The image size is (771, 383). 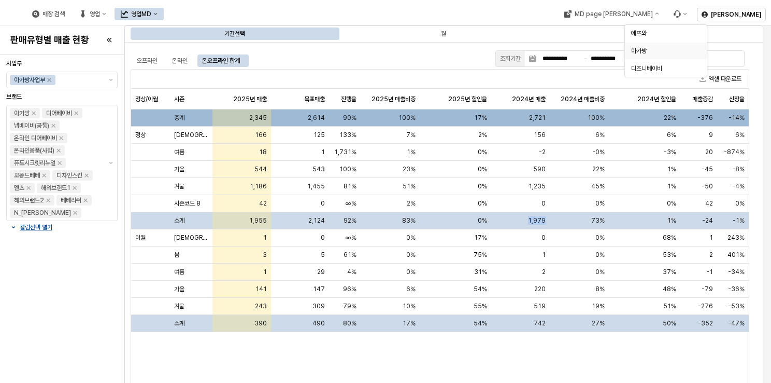 What do you see at coordinates (481, 237) in the screenshot?
I see `span: 17%` at bounding box center [481, 237].